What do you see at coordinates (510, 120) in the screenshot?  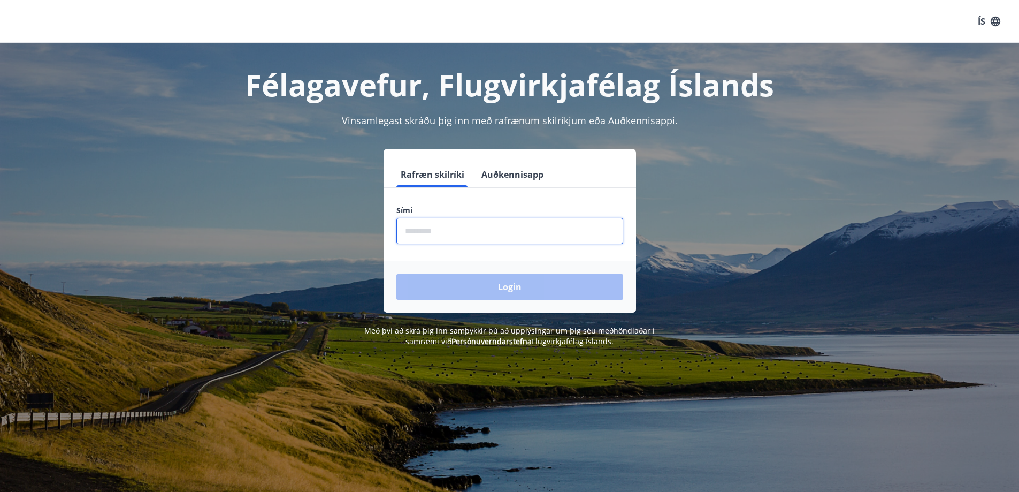 I see `span: Vinsamlegast skráðu þig inn með rafrænum skilríkjum eða Auðkennisappi.` at bounding box center [510, 120].